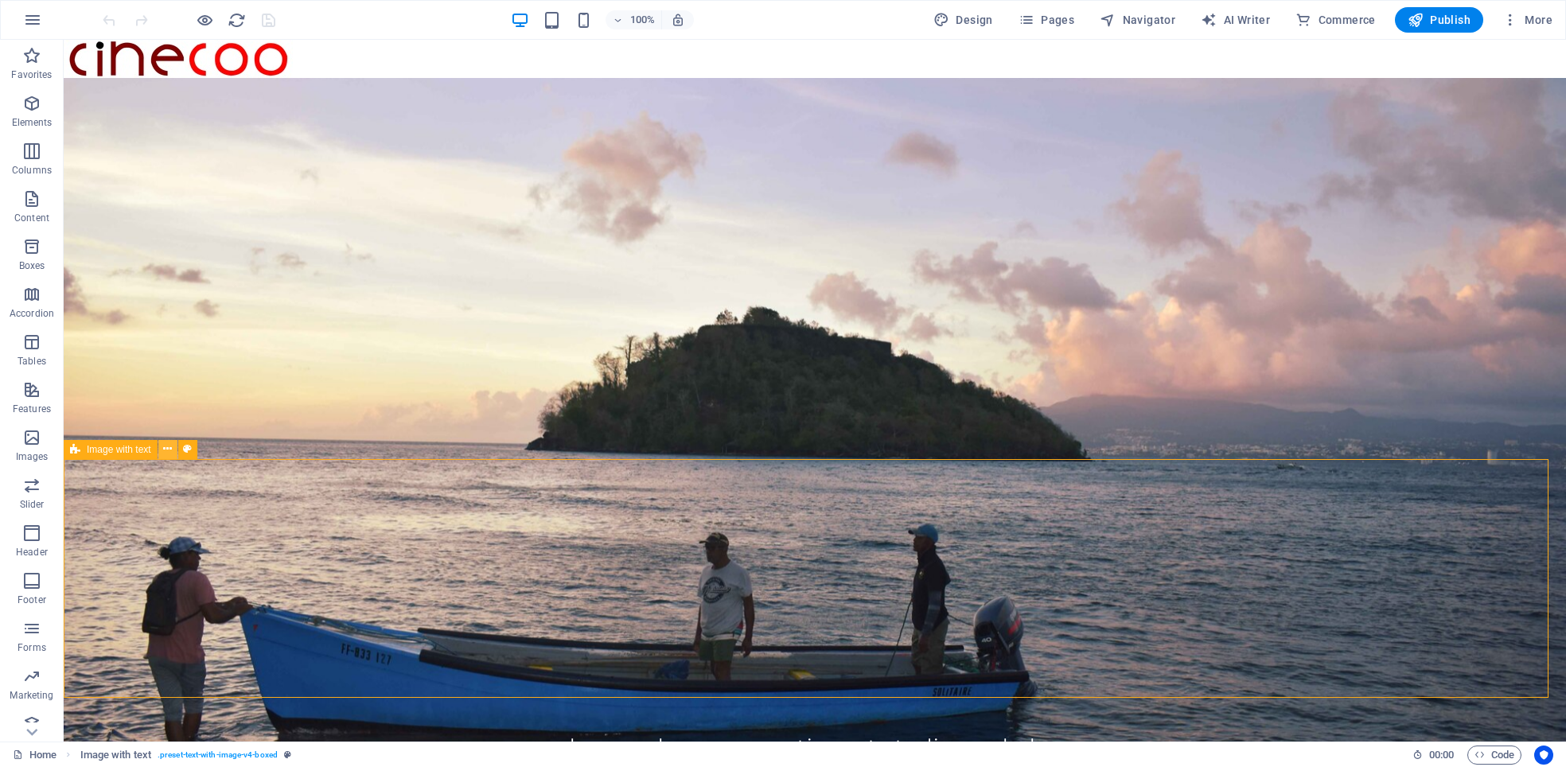 This screenshot has width=1566, height=767. Describe the element at coordinates (1438, 20) in the screenshot. I see `span: Publish` at that location.